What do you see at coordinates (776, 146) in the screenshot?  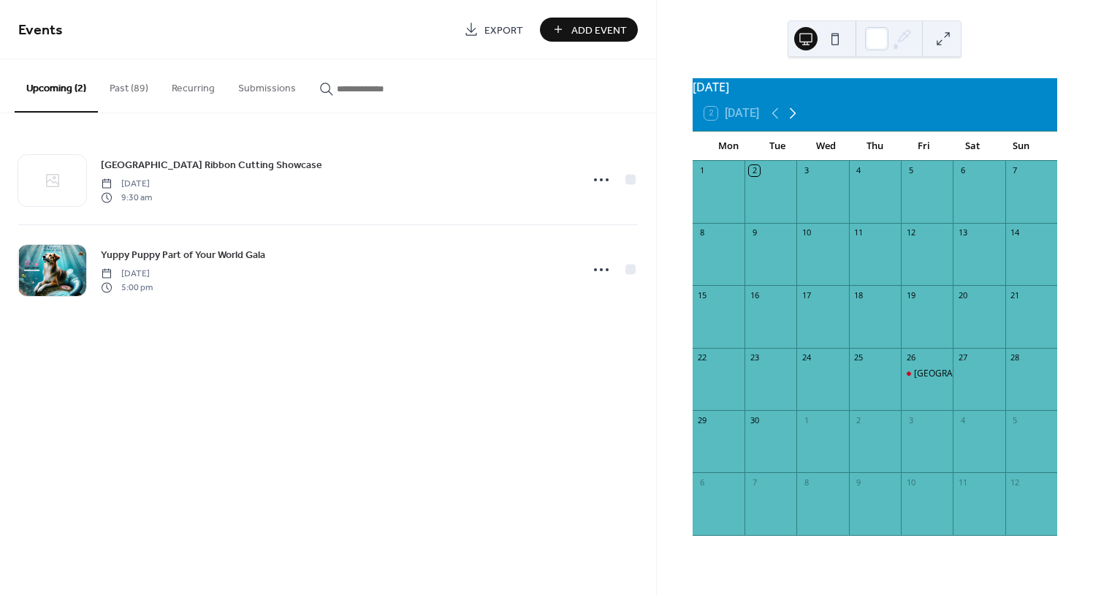 I see `div: Tue` at bounding box center [776, 146].